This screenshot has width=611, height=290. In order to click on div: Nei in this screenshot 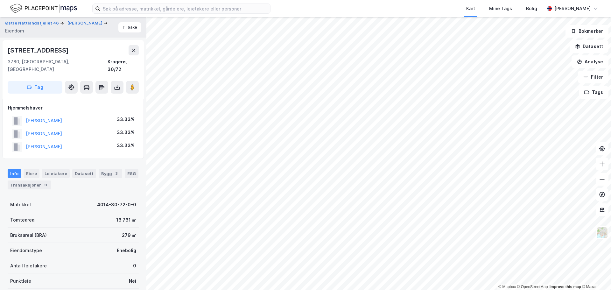, I will do `click(132, 281)`.